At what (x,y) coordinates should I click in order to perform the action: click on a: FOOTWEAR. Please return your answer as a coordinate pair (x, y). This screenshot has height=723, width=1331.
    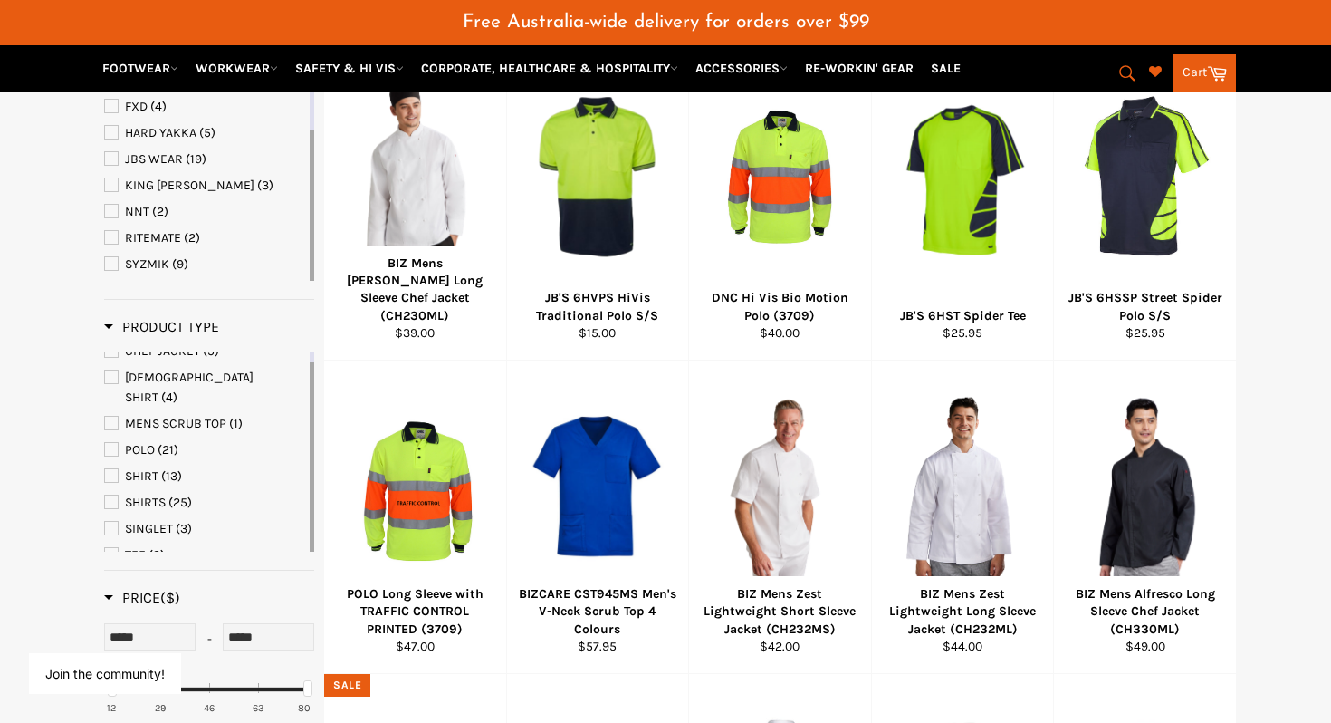
    Looking at the image, I should click on (140, 68).